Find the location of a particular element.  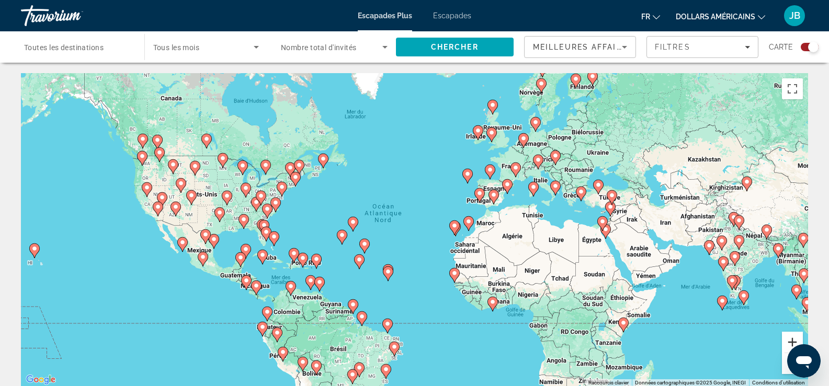

button: Search is located at coordinates (455, 47).